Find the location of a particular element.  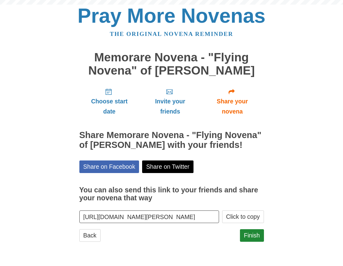

a: Share on Twitter is located at coordinates (167, 167).